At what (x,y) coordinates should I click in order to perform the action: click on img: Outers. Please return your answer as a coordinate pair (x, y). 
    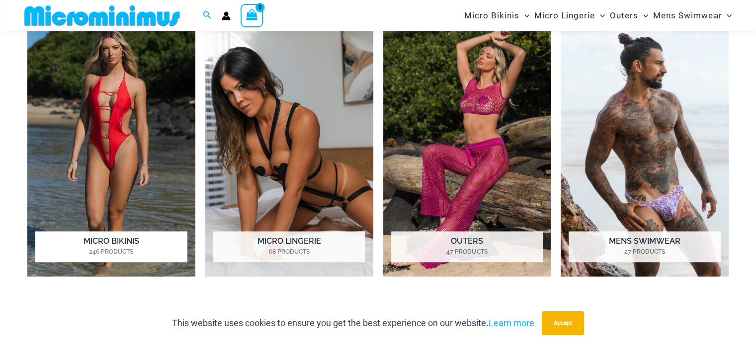
    Looking at the image, I should click on (467, 147).